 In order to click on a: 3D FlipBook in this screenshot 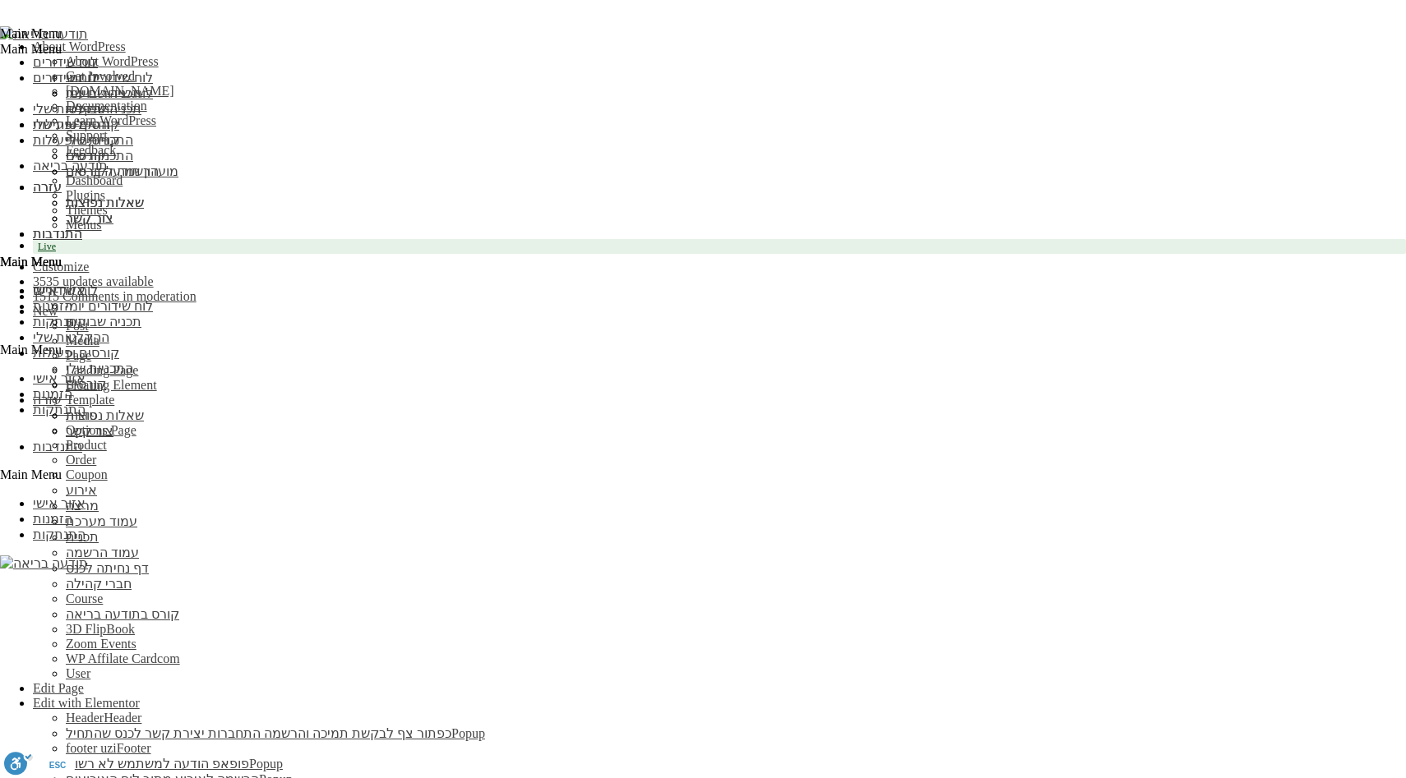, I will do `click(100, 629)`.